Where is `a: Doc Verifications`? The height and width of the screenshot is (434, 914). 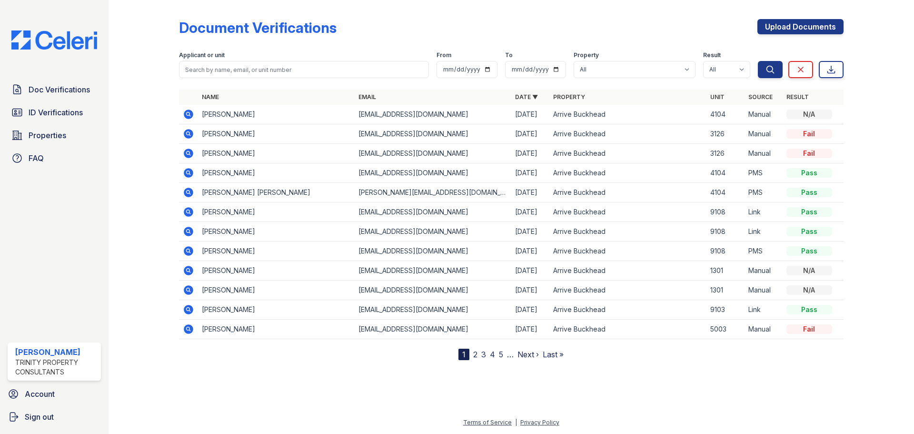 a: Doc Verifications is located at coordinates (54, 90).